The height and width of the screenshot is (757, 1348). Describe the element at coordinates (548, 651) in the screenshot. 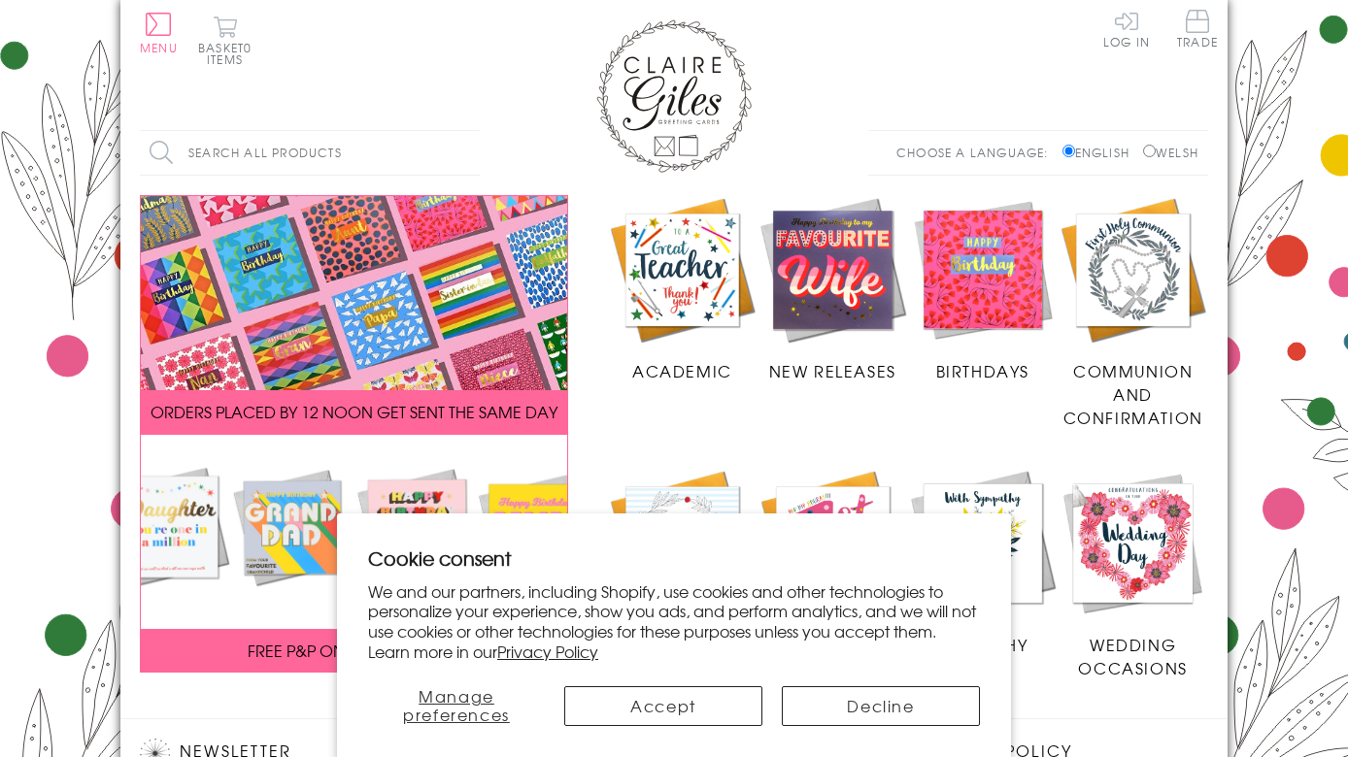

I see `a: Privacy Policy` at that location.